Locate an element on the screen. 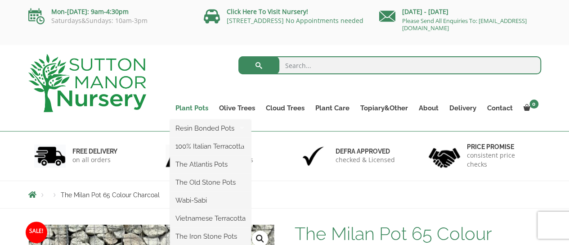 The image size is (569, 245). span: The Milan Pot 65 Colour Charcoal is located at coordinates (110, 195).